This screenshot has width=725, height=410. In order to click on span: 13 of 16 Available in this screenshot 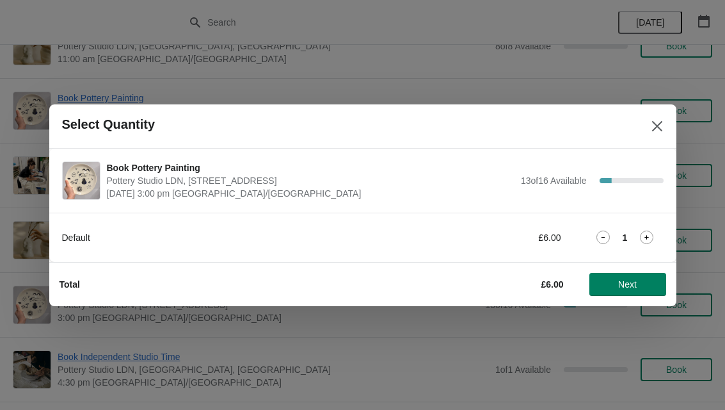, I will do `click(554, 181)`.